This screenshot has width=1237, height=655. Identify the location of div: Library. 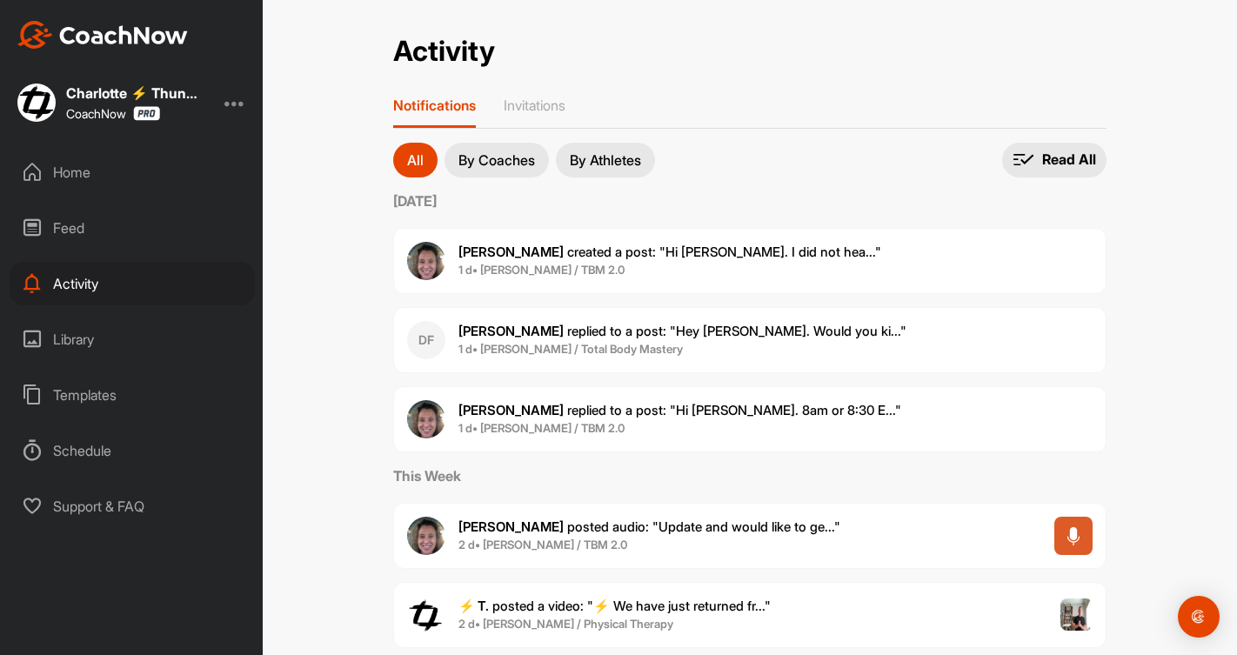
(132, 339).